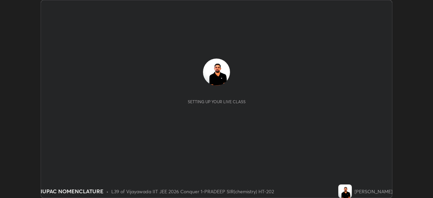 This screenshot has width=433, height=198. I want to click on div: IUPAC NOMENCLATURE, so click(72, 191).